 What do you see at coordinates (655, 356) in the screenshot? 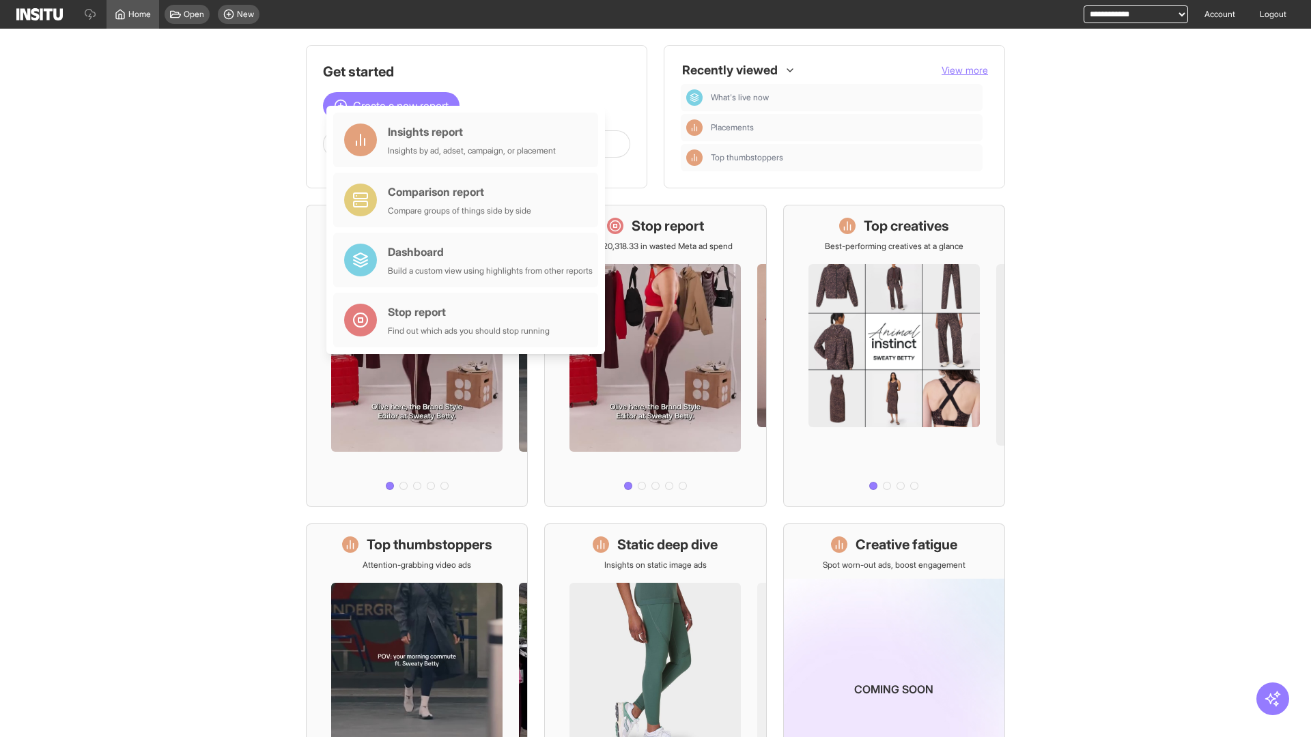
I see `a: Stop reportSave £20,318.33 in wasted Meta ad spend` at bounding box center [655, 356].